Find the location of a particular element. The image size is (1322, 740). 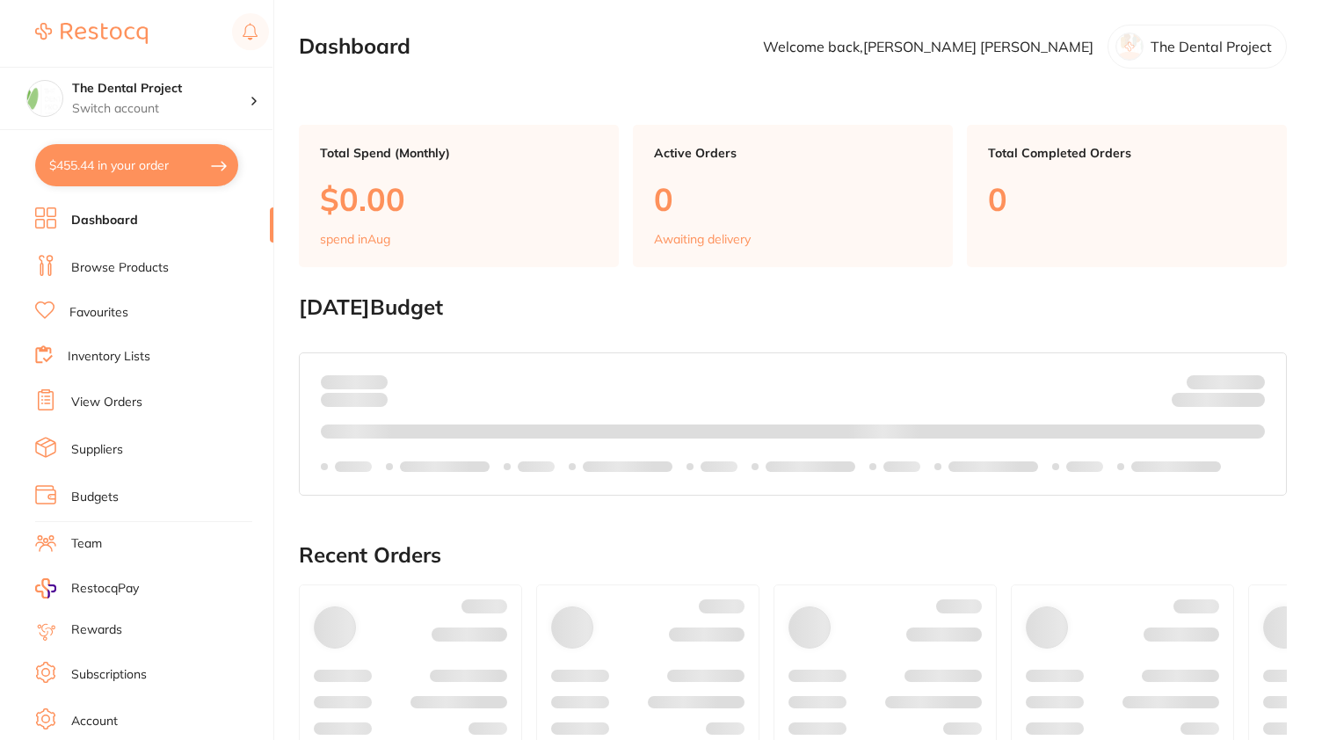

a: Account is located at coordinates (94, 722).